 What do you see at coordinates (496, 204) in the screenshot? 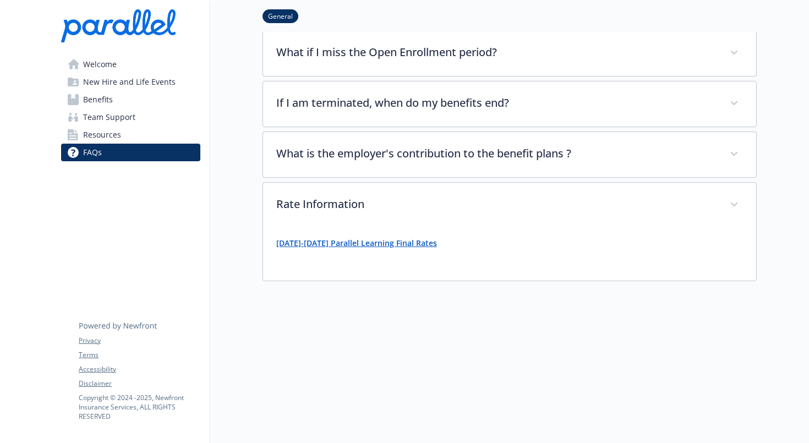
I see `p: Rate Information` at bounding box center [496, 204].